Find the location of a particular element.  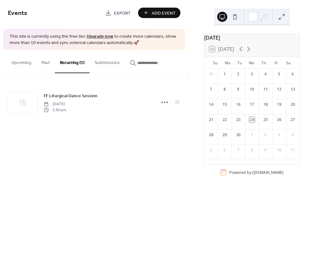

span: FF Liturgical Dance Session is located at coordinates (71, 96).